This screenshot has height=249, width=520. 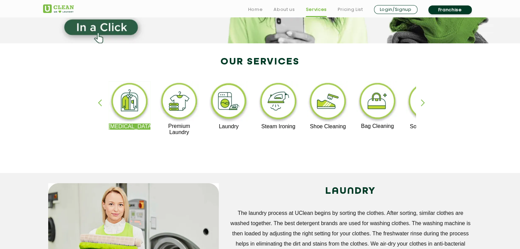 I want to click on img: dry_cleaning_11zon.webp, so click(x=130, y=103).